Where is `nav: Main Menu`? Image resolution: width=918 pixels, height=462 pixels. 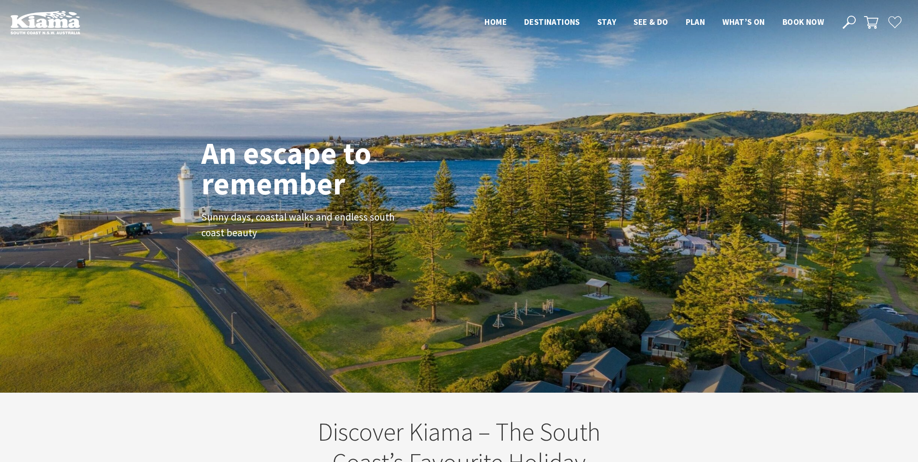
nav: Main Menu is located at coordinates (654, 22).